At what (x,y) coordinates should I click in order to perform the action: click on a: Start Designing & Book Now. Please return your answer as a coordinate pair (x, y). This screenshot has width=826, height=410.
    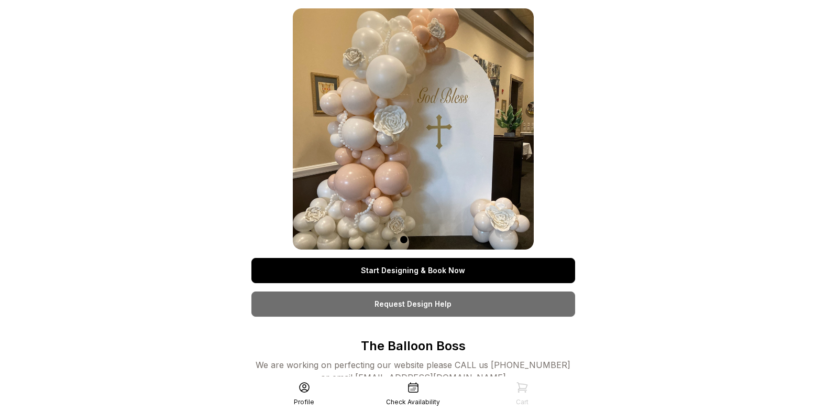
    Looking at the image, I should click on (413, 270).